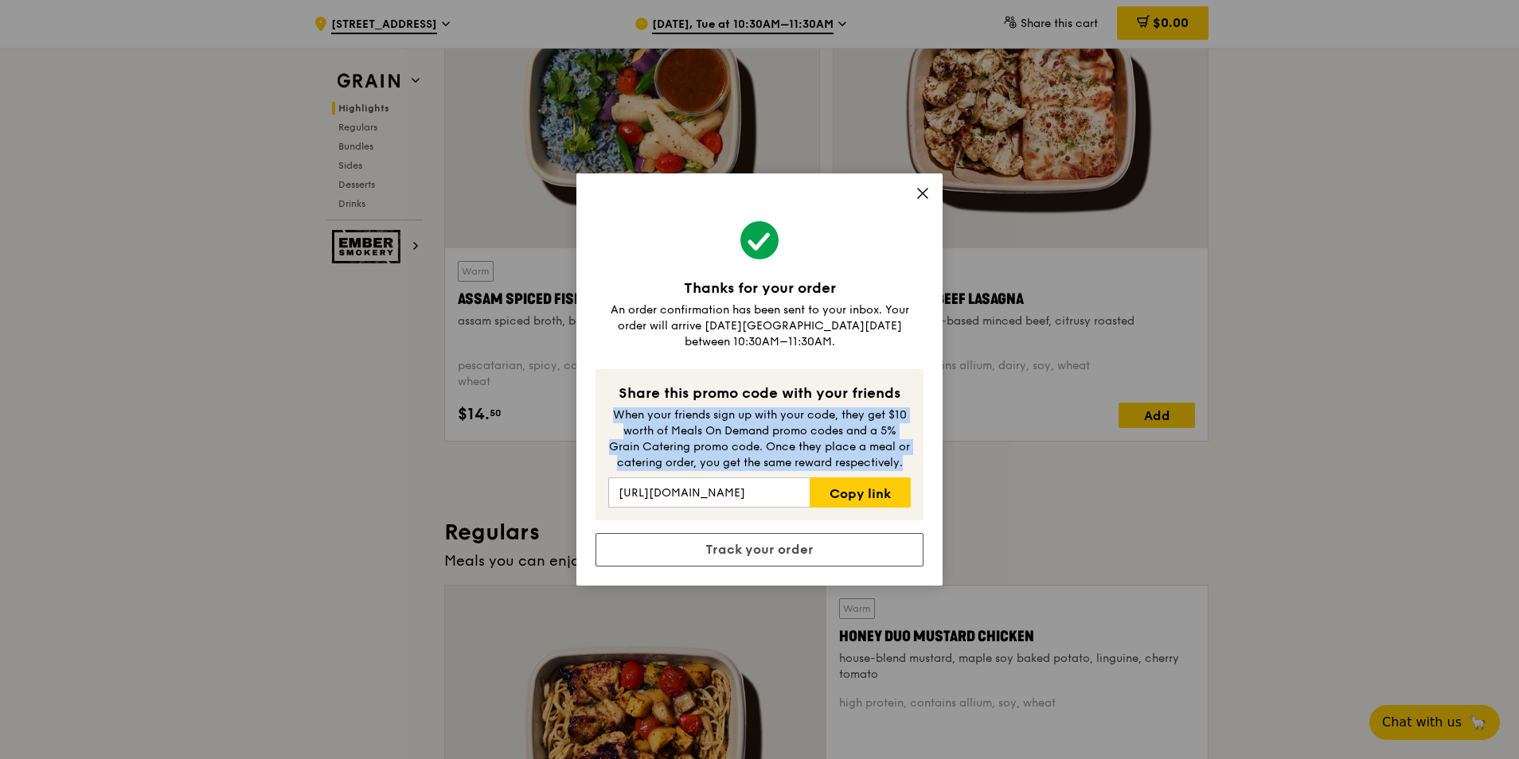  Describe the element at coordinates (759, 393) in the screenshot. I see `div: Share this promo code with your friends` at that location.